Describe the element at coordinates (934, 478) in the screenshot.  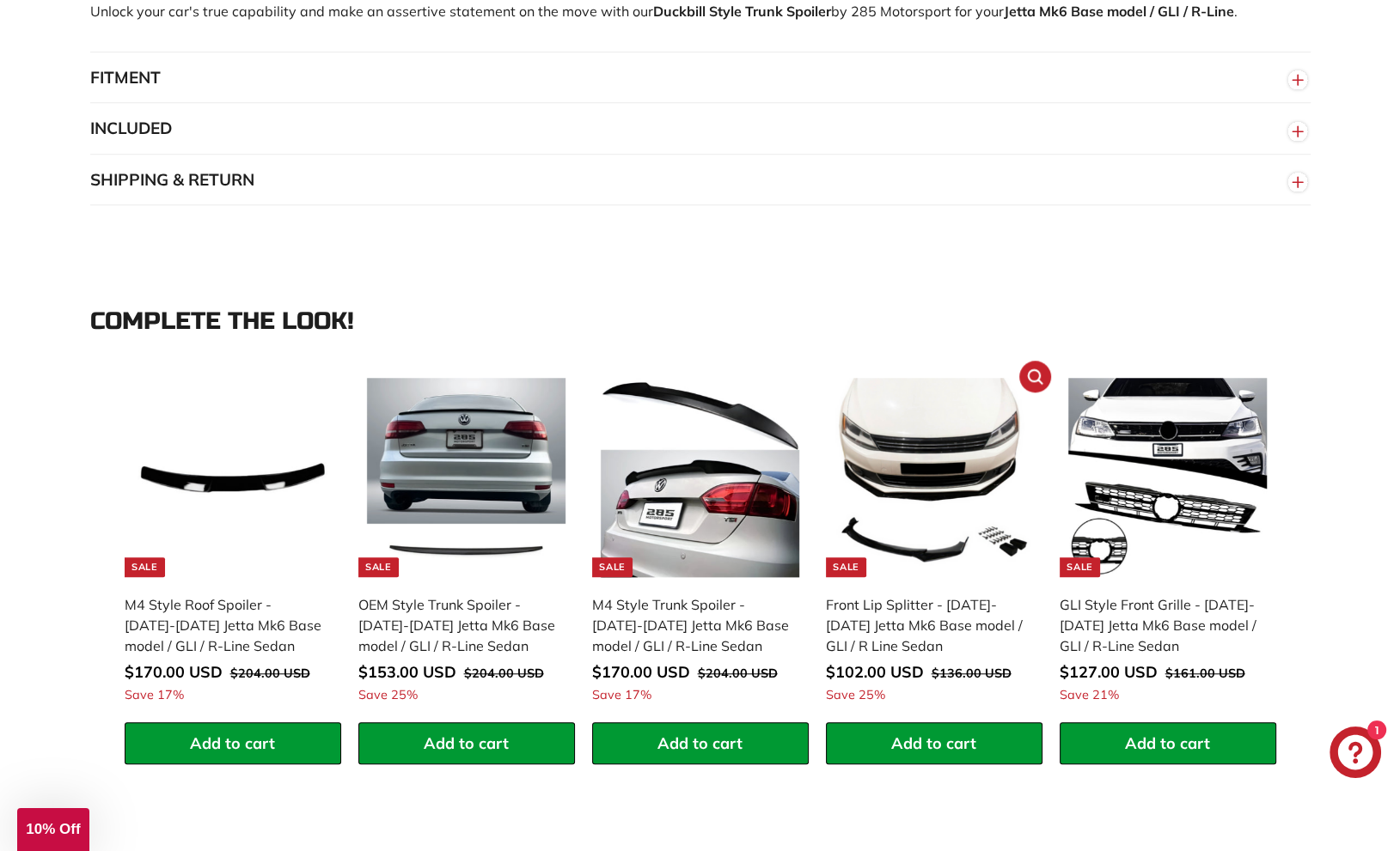
I see `img: mk6 jetta front lip` at that location.